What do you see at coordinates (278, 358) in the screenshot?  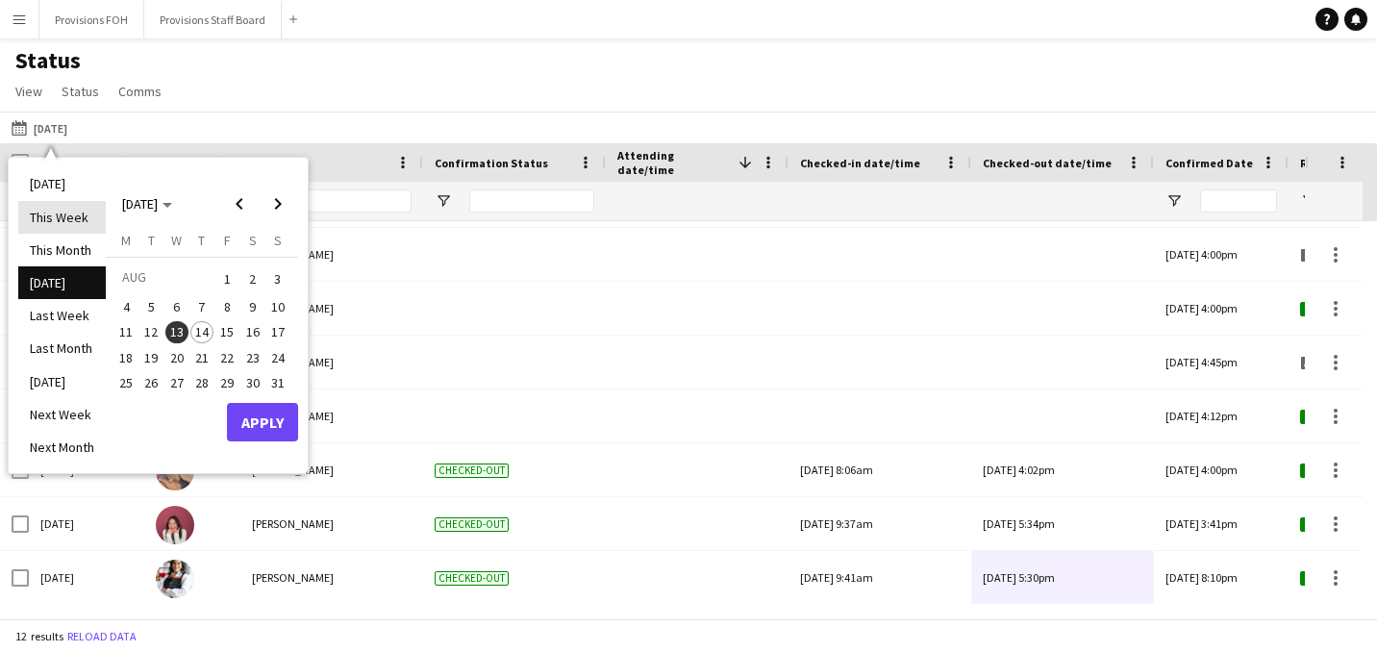 I see `span: 24` at bounding box center [278, 358].